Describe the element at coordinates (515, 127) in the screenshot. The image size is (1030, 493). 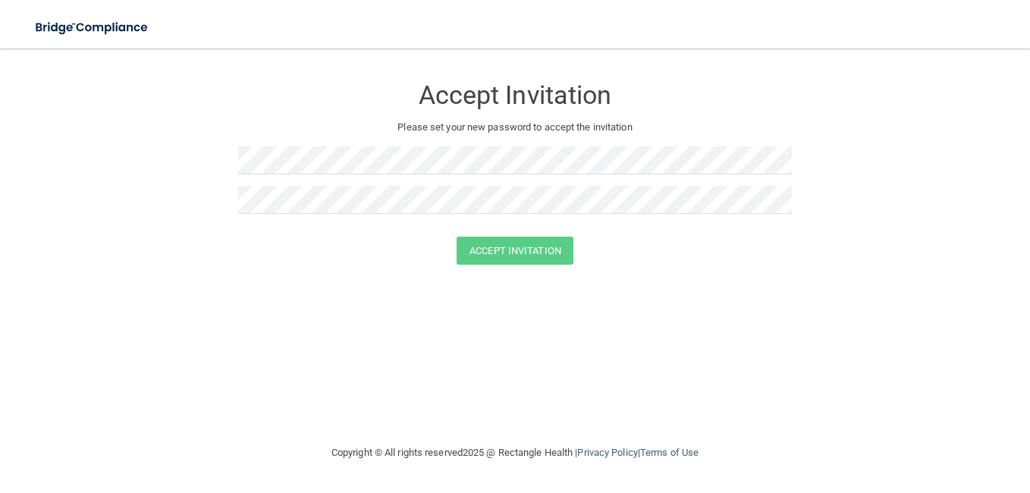
I see `p: Please set your new password to accept the invitation` at that location.